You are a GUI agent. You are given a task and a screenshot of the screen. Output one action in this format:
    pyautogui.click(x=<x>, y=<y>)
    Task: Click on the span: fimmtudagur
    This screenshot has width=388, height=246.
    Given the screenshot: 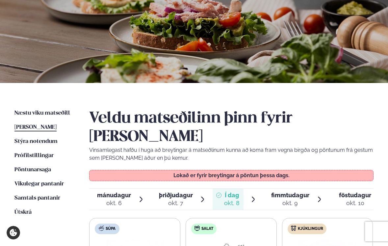 What is the action you would take?
    pyautogui.click(x=290, y=195)
    